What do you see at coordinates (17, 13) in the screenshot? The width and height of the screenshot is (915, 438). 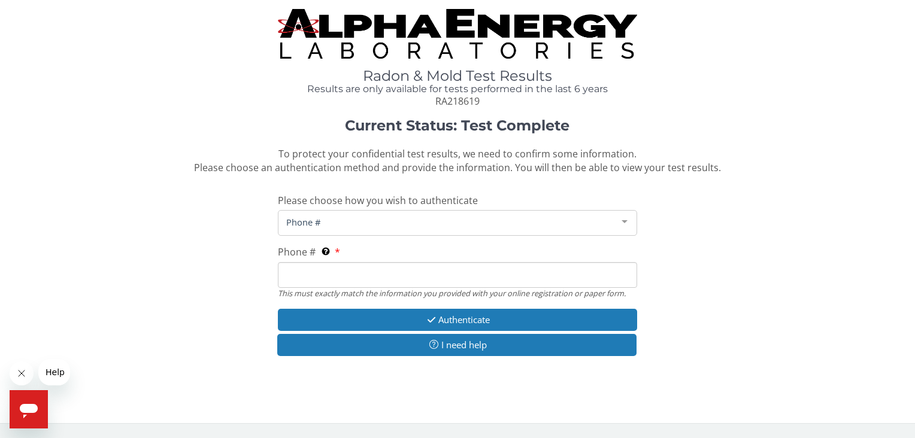 I see `span: Help` at bounding box center [17, 13].